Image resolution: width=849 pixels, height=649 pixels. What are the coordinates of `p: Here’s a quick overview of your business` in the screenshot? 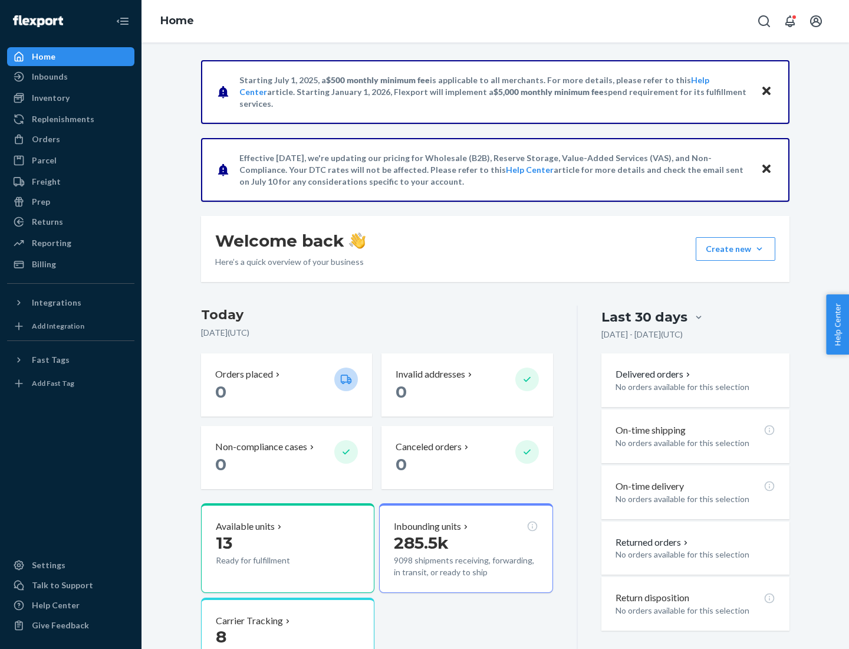 It's located at (290, 262).